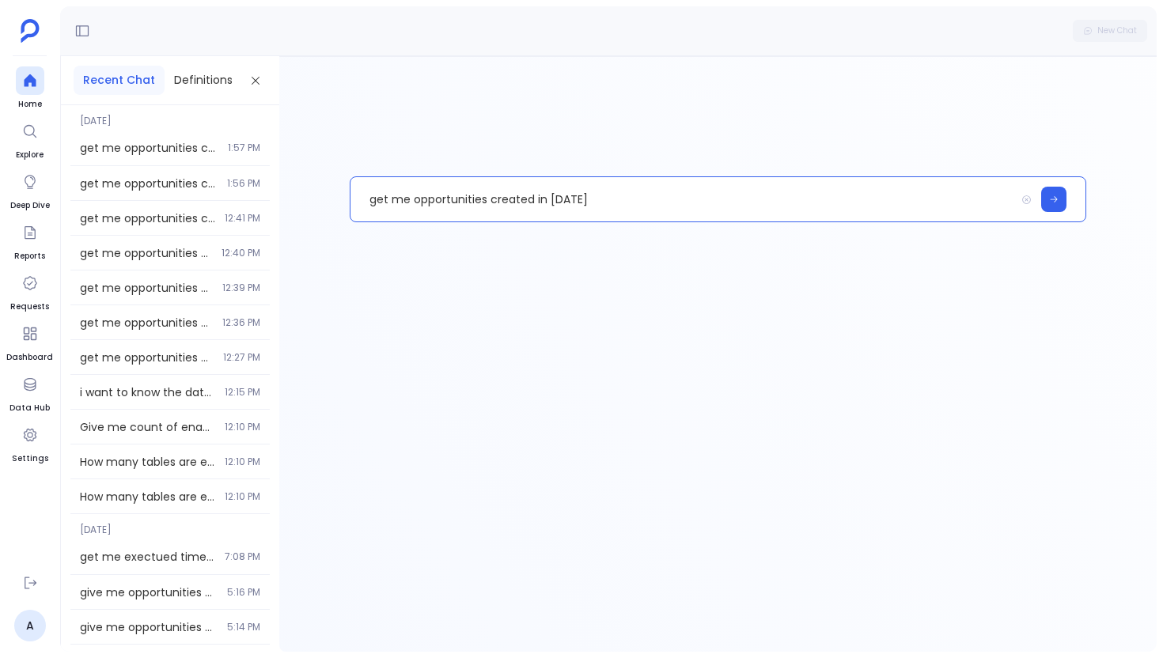  What do you see at coordinates (29, 307) in the screenshot?
I see `span: Requests` at bounding box center [29, 307].